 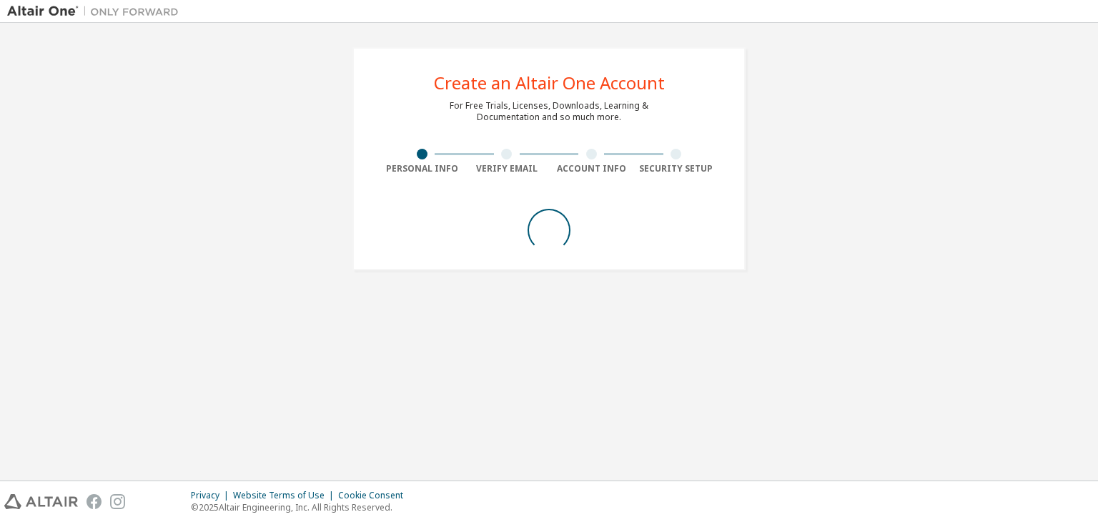 I want to click on div: Privacy, so click(x=212, y=495).